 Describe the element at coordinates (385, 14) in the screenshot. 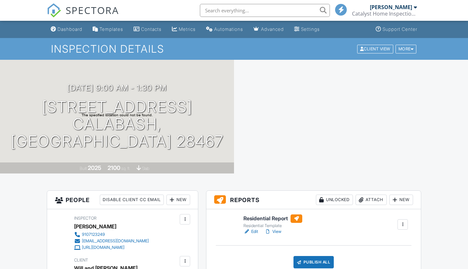

I see `div: Catalyst Home Inspections LLC` at that location.